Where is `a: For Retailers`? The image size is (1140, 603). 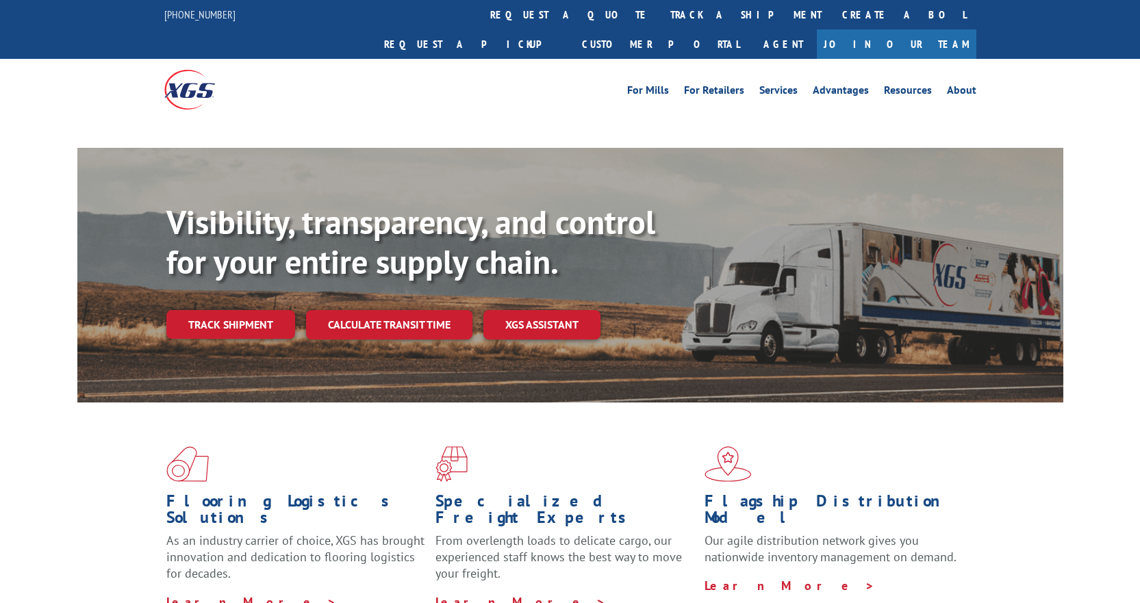
a: For Retailers is located at coordinates (714, 92).